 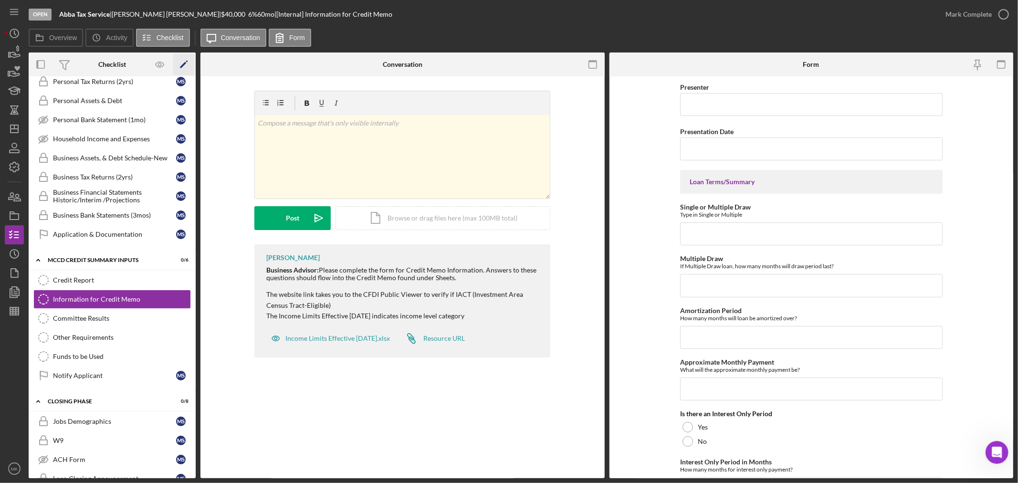 I want to click on a: Business Bank Statements (3mos)MS, so click(x=112, y=215).